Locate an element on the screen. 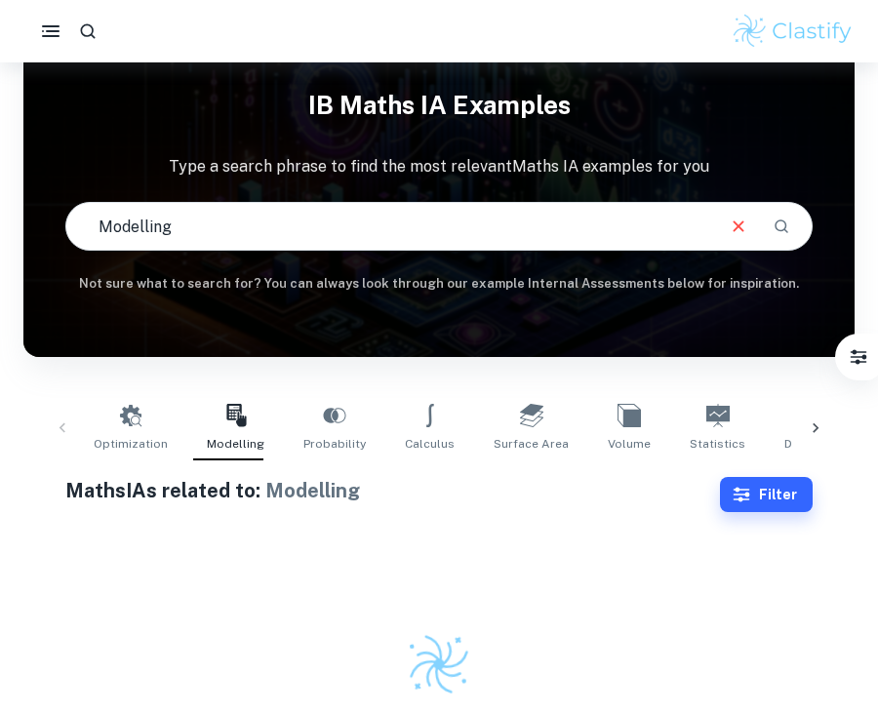  button: Search is located at coordinates (782, 226).